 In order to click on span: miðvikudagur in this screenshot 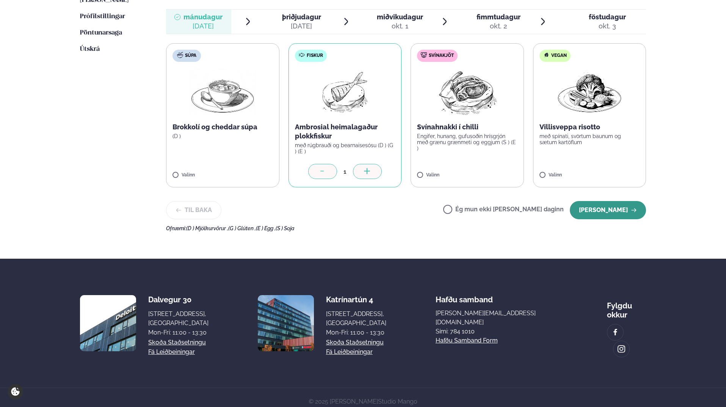, I will do `click(400, 17)`.